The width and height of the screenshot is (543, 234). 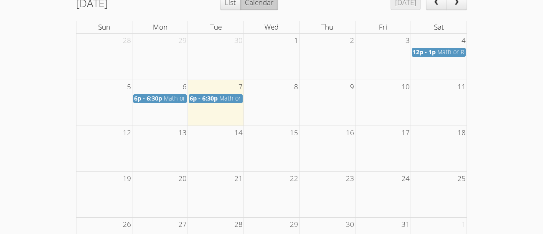 What do you see at coordinates (216, 27) in the screenshot?
I see `span: Tue` at bounding box center [216, 27].